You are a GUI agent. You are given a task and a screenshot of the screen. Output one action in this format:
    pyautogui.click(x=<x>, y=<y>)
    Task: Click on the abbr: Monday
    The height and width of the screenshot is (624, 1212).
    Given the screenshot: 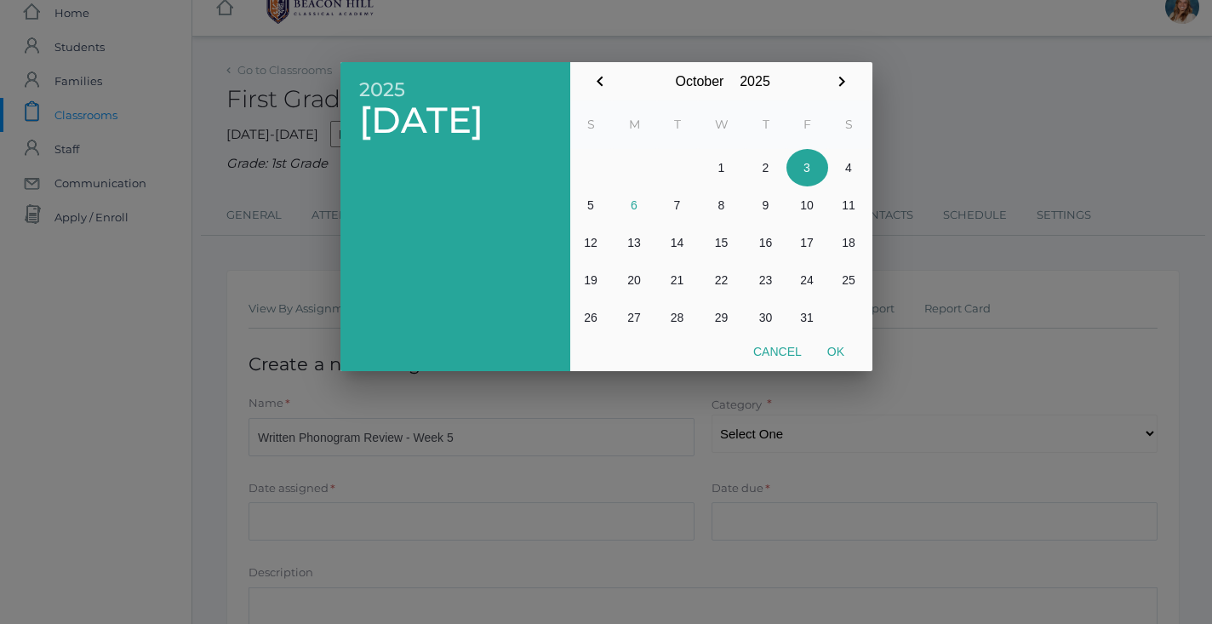 What is the action you would take?
    pyautogui.click(x=634, y=124)
    